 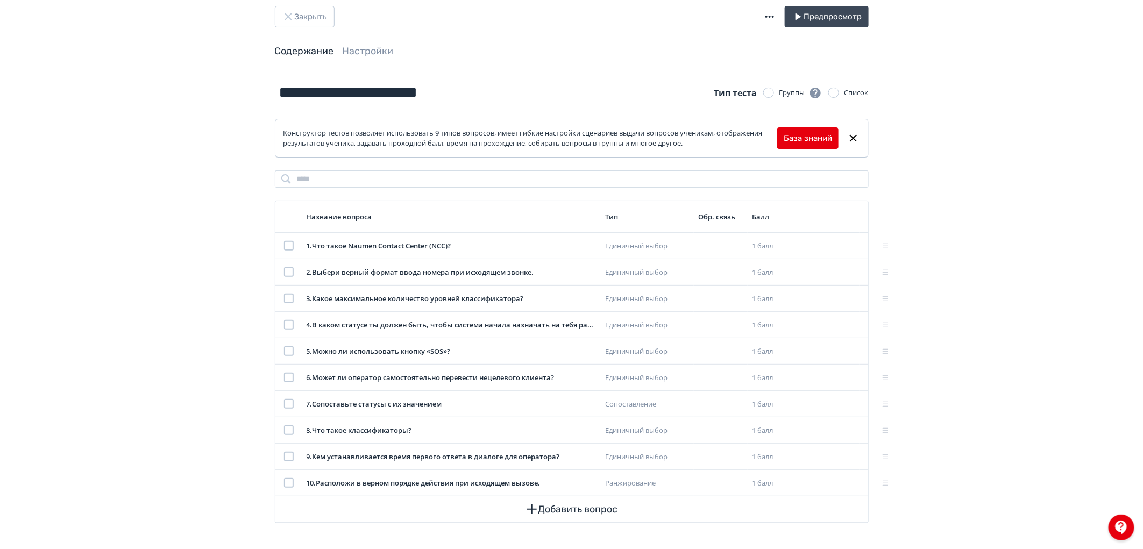 I want to click on div: 9 . Кем устанавливается время первого ответа в диалоге для оператора?, so click(x=452, y=457).